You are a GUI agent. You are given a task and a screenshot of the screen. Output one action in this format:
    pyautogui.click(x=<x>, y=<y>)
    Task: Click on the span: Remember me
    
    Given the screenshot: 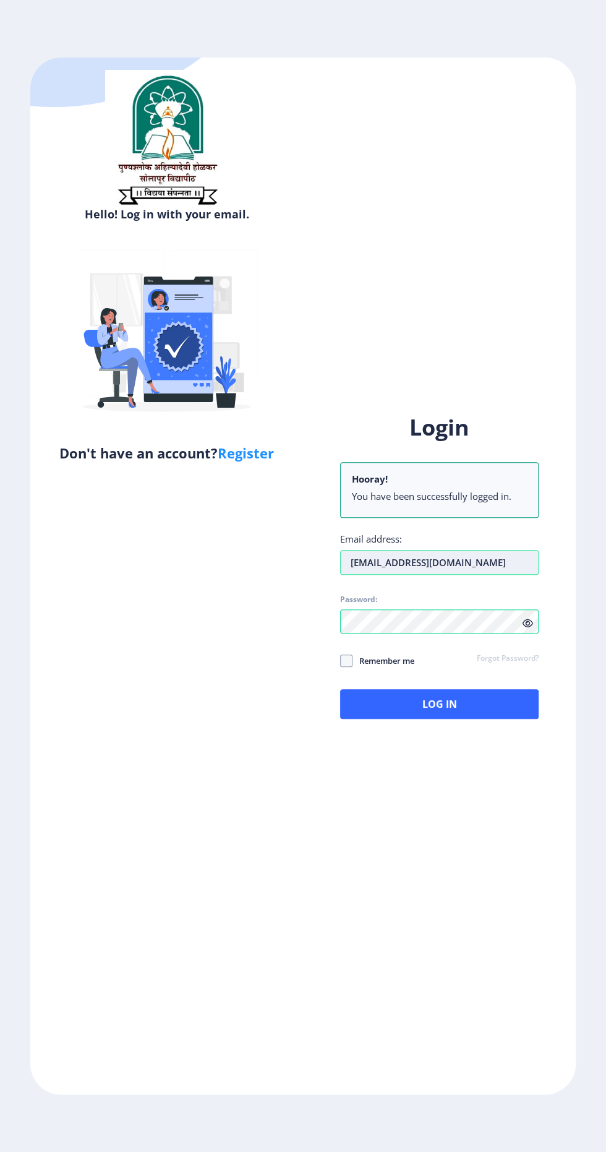 What is the action you would take?
    pyautogui.click(x=384, y=661)
    